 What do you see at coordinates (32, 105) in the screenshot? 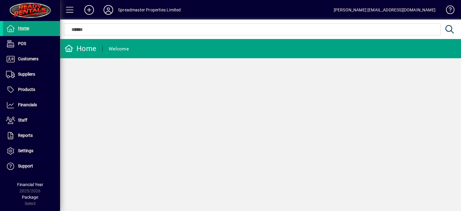
I see `a: Financials` at bounding box center [32, 105].